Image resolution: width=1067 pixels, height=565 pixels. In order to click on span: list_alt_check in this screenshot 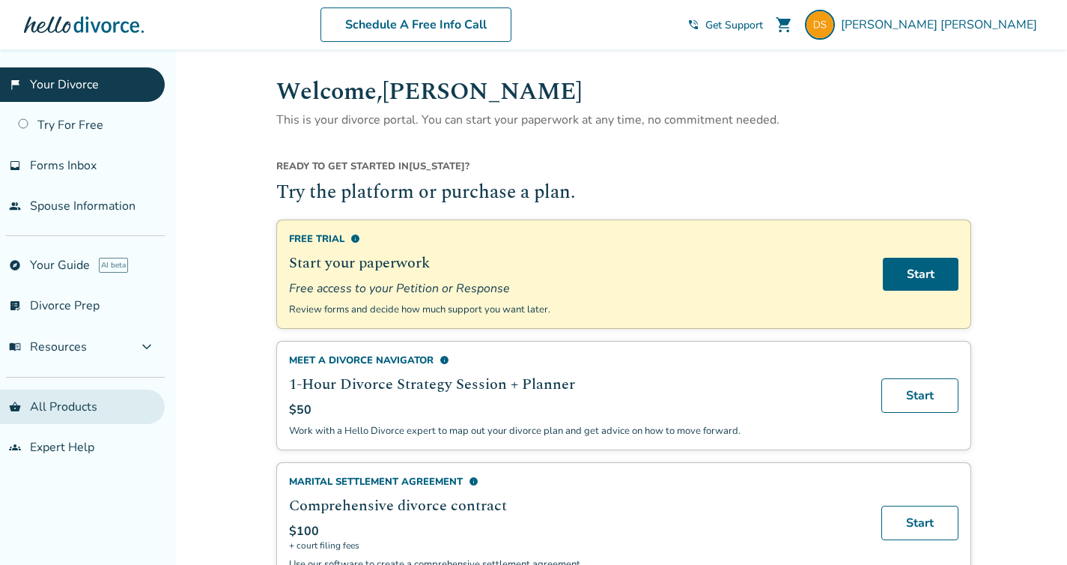, I will do `click(15, 306)`.